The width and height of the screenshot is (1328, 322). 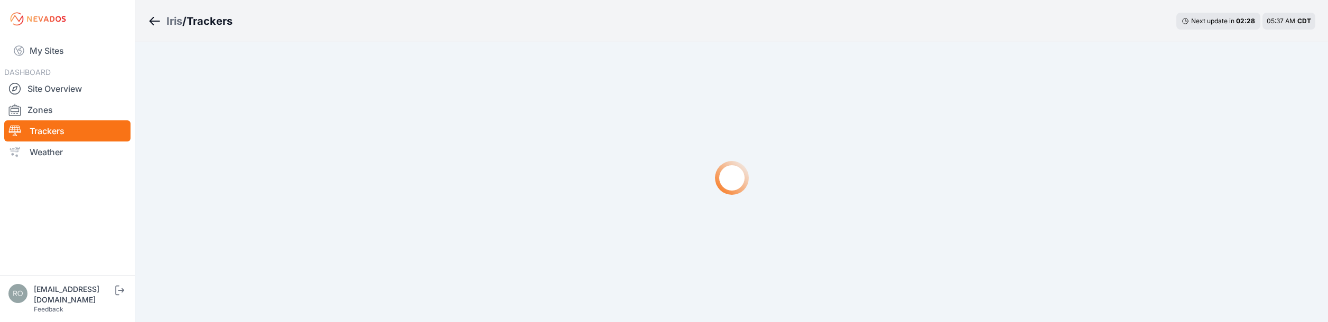 What do you see at coordinates (38, 19) in the screenshot?
I see `img: Nevados` at bounding box center [38, 19].